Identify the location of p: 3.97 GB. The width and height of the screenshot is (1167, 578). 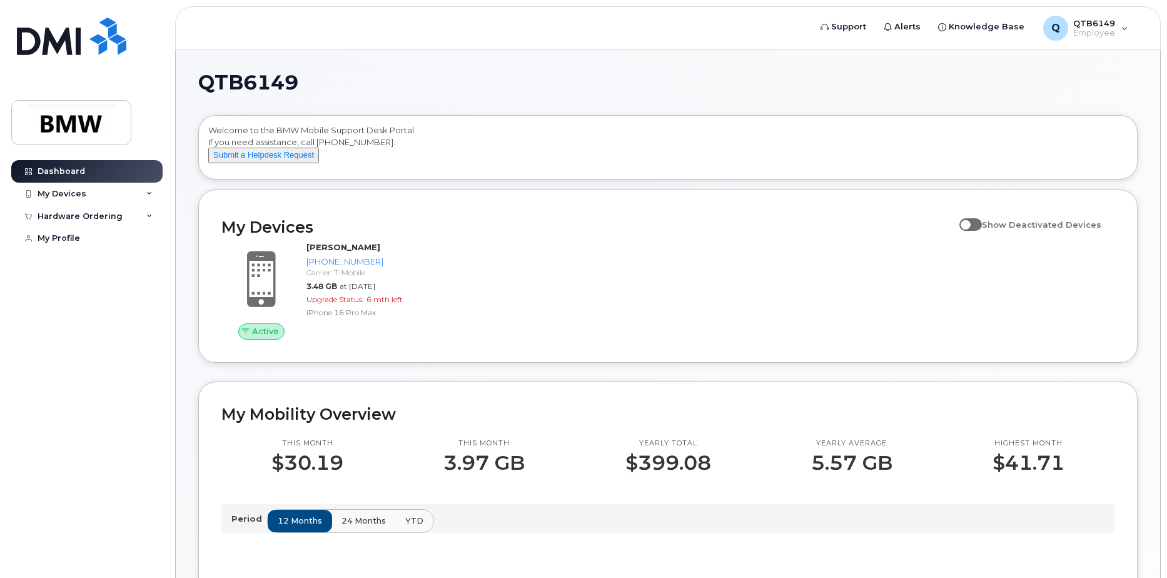
(484, 463).